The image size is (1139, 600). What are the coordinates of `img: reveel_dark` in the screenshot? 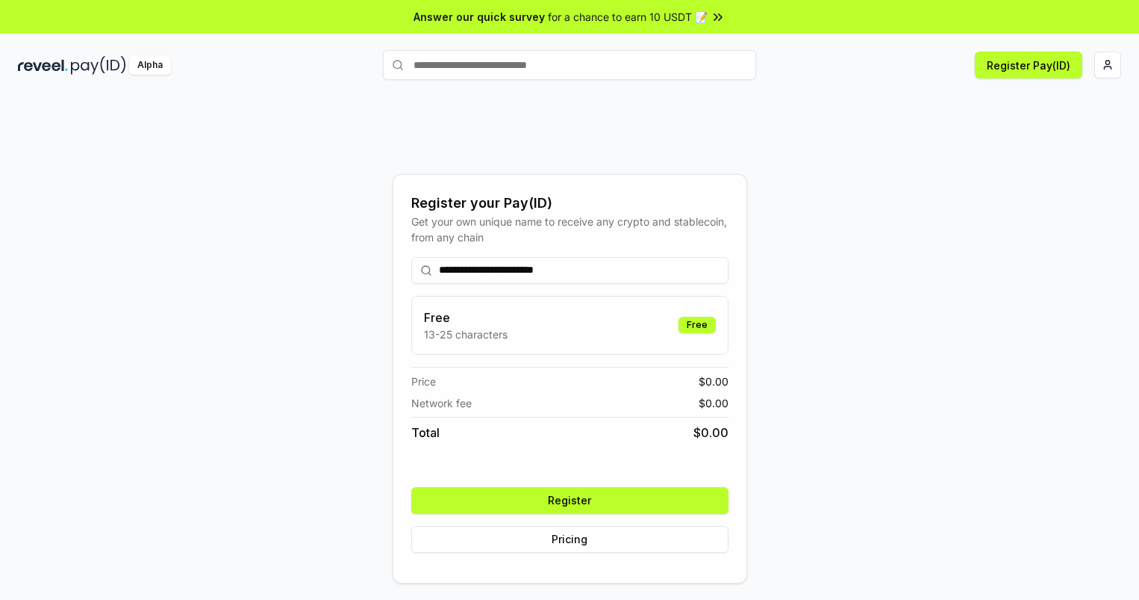 It's located at (43, 65).